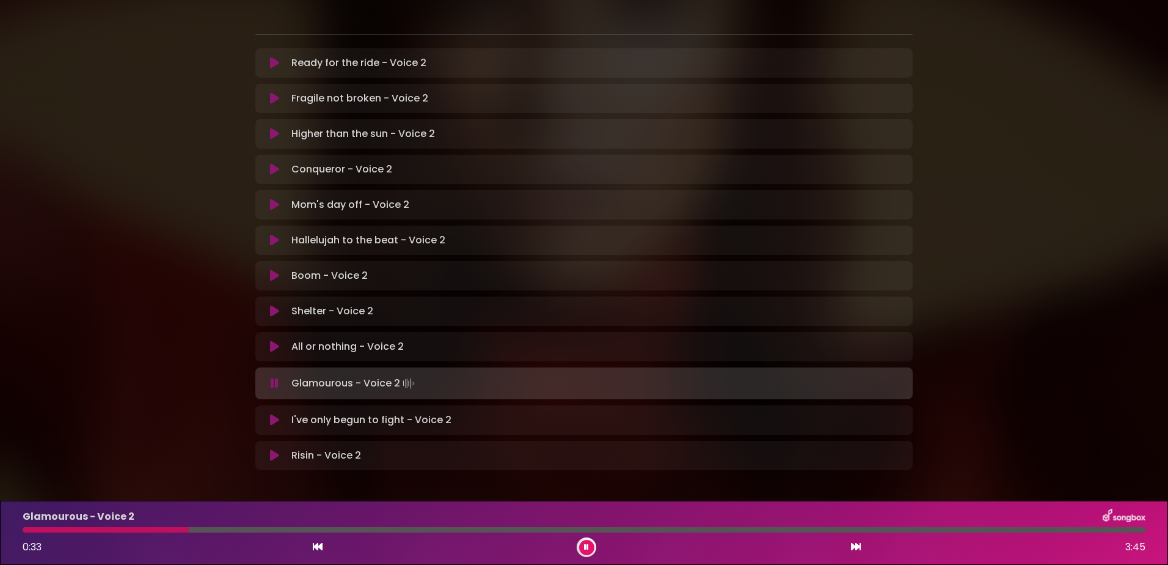 Image resolution: width=1168 pixels, height=565 pixels. Describe the element at coordinates (326, 455) in the screenshot. I see `p: Risin - Voice 2` at that location.